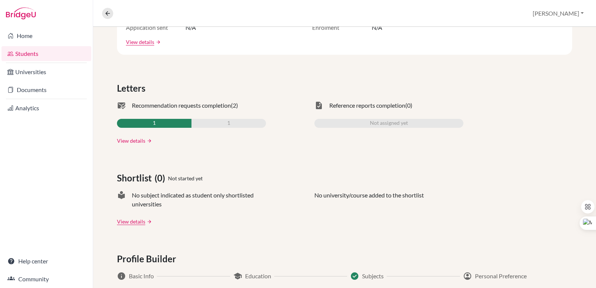  I want to click on span: Not started yet, so click(185, 178).